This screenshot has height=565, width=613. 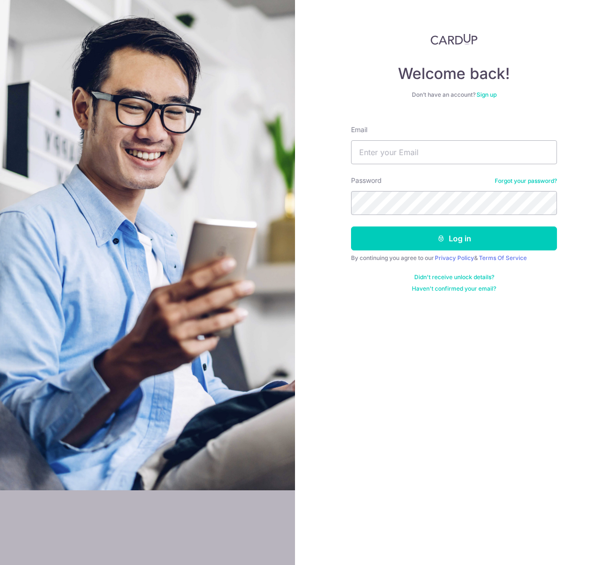 I want to click on label: Password, so click(x=366, y=181).